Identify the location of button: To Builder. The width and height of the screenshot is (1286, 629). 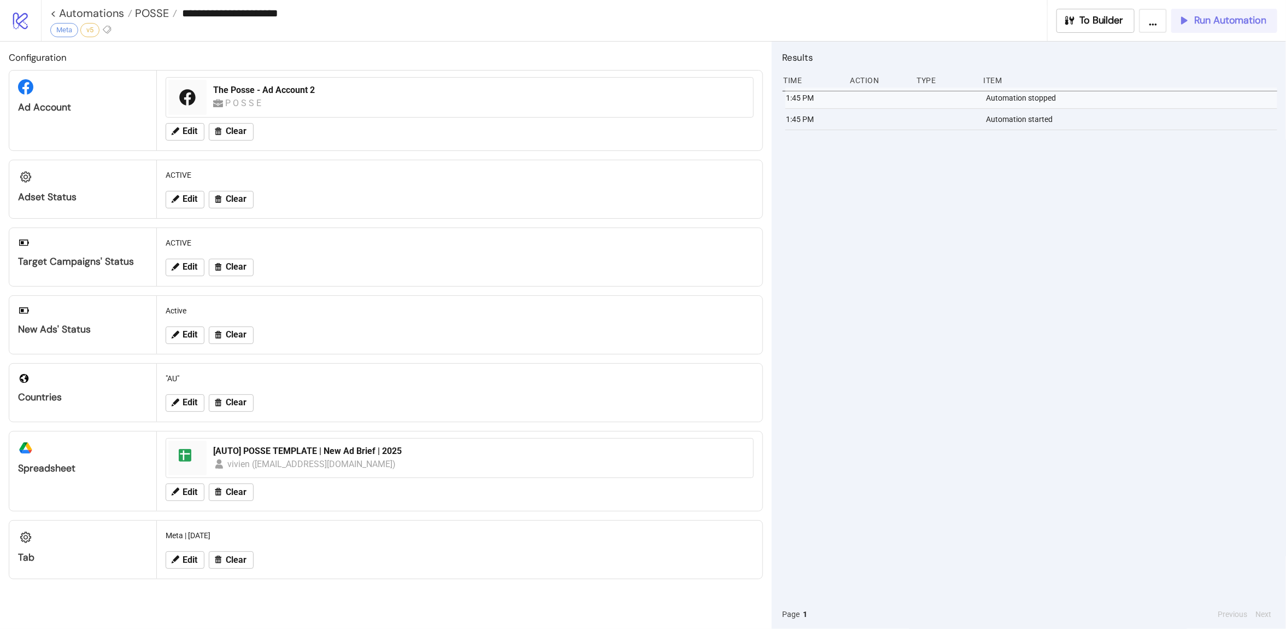
(1096, 21).